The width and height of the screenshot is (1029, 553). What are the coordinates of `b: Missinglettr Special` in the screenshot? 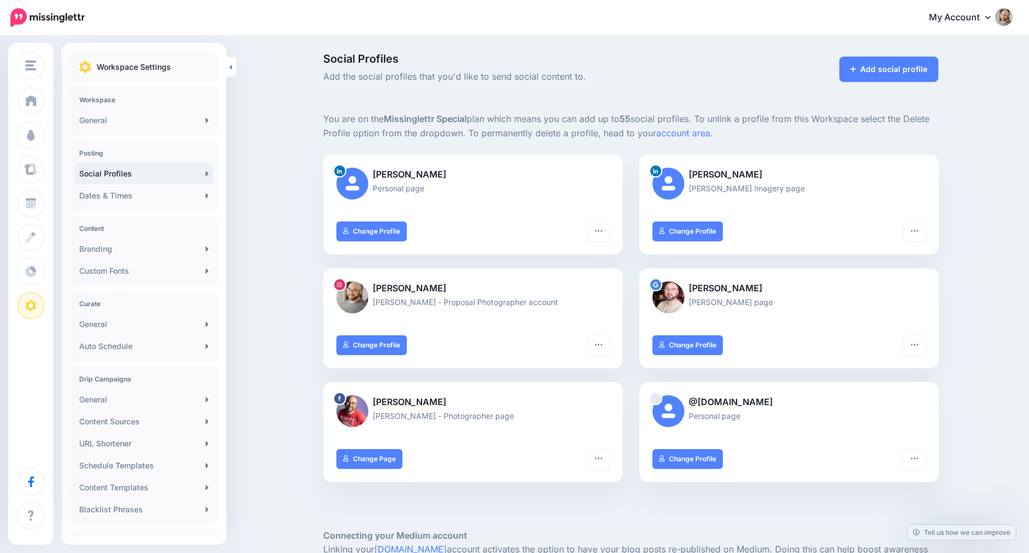 It's located at (425, 119).